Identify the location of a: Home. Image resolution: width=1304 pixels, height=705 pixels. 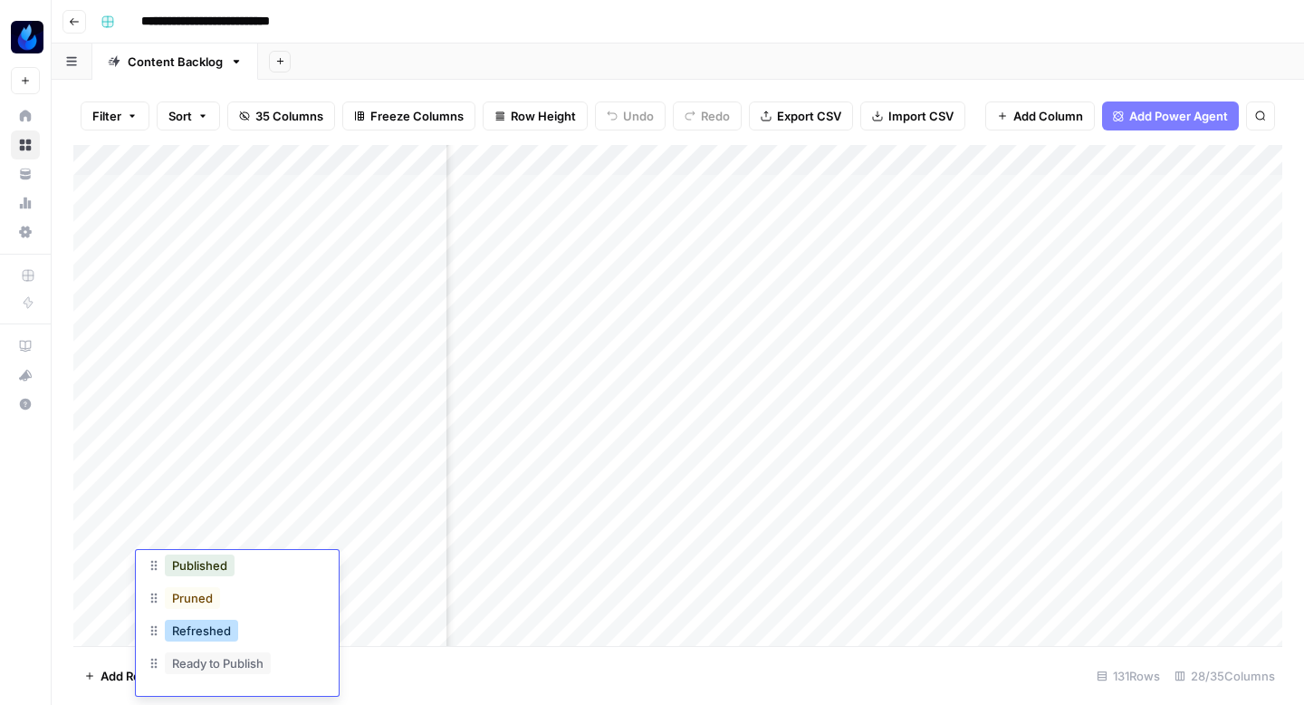
(25, 116).